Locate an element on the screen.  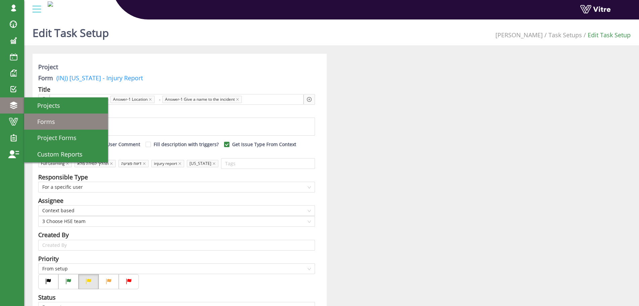
li: Edit Task Setup is located at coordinates (606, 35).